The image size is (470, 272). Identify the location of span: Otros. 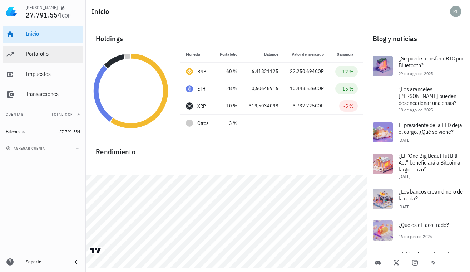
(203, 123).